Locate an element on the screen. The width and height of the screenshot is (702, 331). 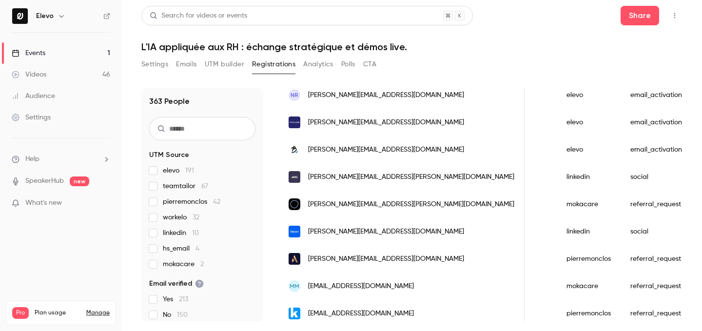
div: Audience is located at coordinates (33, 96).